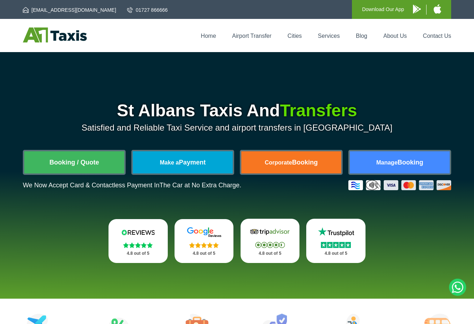 This screenshot has height=324, width=474. Describe the element at coordinates (55, 35) in the screenshot. I see `img: A1 Taxis St Albans LTD` at that location.